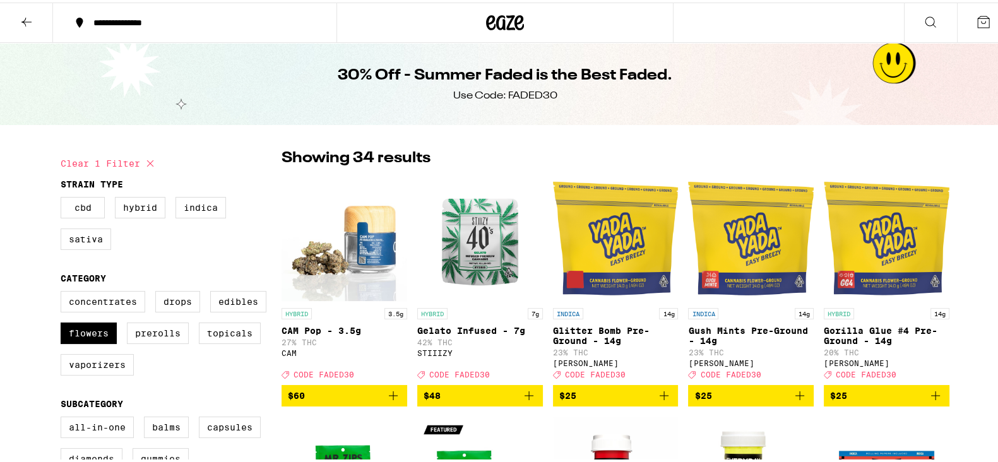 This screenshot has width=998, height=462. I want to click on label: Balms, so click(166, 425).